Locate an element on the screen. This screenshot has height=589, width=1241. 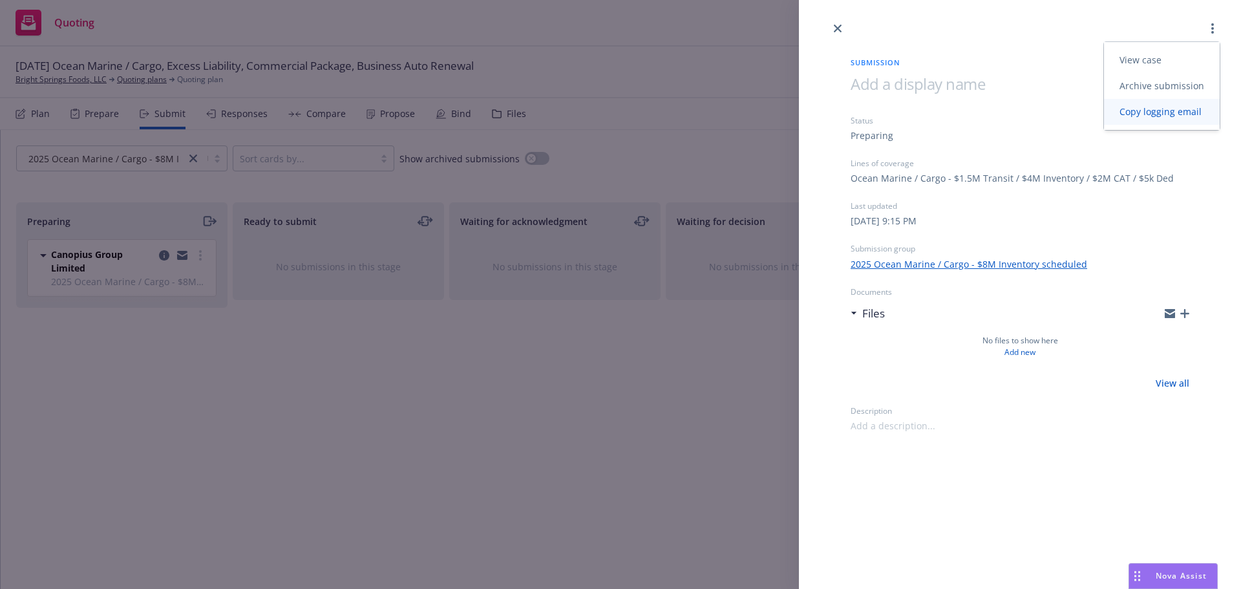
div: Submission group is located at coordinates (1020, 248).